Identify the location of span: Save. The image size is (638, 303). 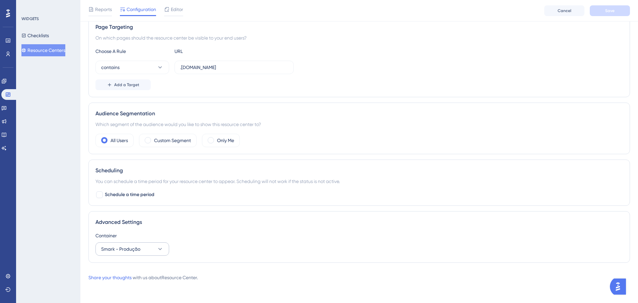
(609, 11).